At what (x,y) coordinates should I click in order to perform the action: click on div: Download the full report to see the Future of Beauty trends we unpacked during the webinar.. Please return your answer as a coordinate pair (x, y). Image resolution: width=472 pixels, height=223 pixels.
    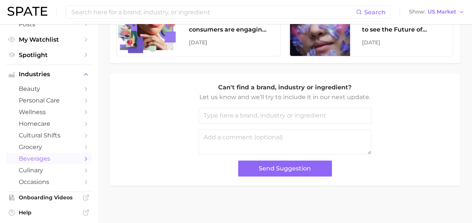
    Looking at the image, I should click on (401, 25).